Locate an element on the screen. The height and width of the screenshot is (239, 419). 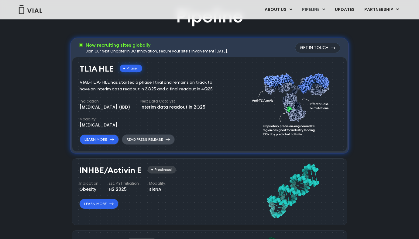
a: Read Press Release is located at coordinates (148, 140).